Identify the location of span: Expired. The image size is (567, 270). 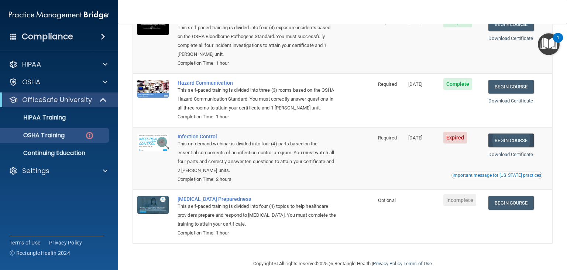
(455, 137).